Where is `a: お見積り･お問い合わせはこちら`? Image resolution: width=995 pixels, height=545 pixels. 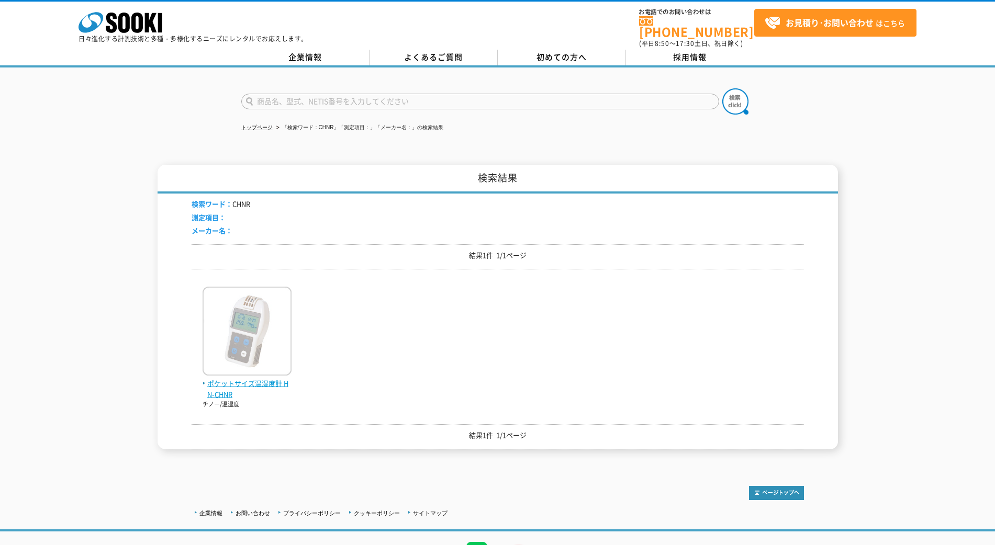 a: お見積り･お問い合わせはこちら is located at coordinates (835, 23).